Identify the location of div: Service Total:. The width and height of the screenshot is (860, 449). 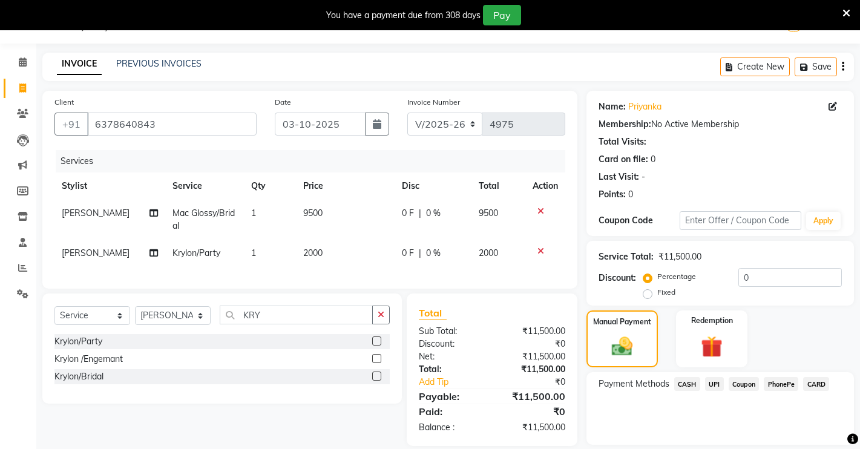
(626, 257).